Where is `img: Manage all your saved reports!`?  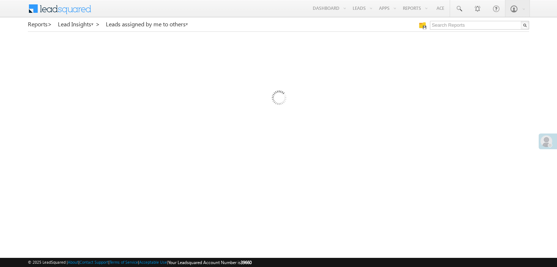
img: Manage all your saved reports! is located at coordinates (423, 26).